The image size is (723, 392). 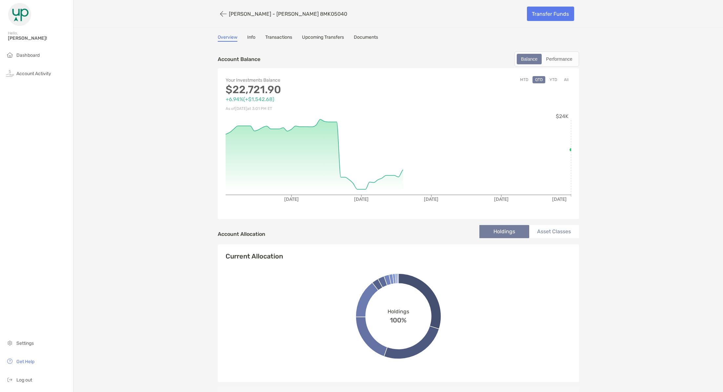 What do you see at coordinates (323, 38) in the screenshot?
I see `a: Upcoming Transfers` at bounding box center [323, 38].